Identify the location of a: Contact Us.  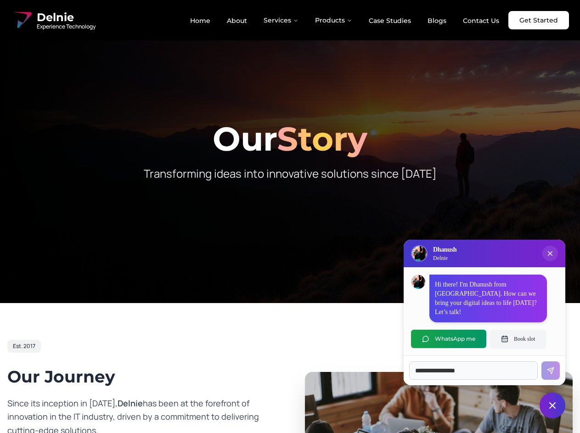
(481, 21).